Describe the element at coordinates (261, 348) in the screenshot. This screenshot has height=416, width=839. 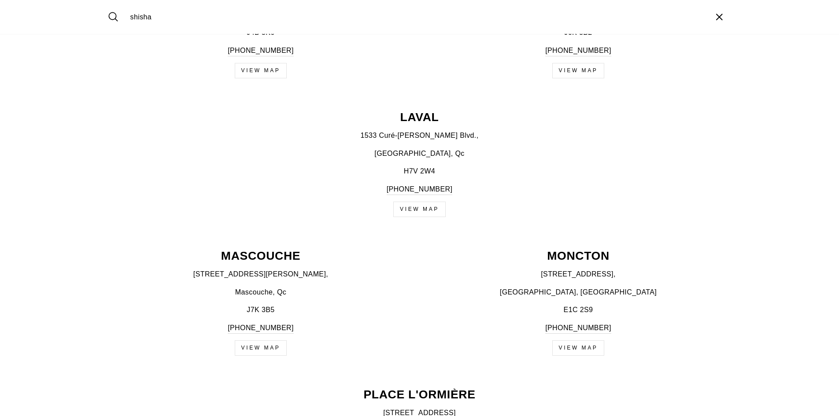
I see `a: View Map` at that location.